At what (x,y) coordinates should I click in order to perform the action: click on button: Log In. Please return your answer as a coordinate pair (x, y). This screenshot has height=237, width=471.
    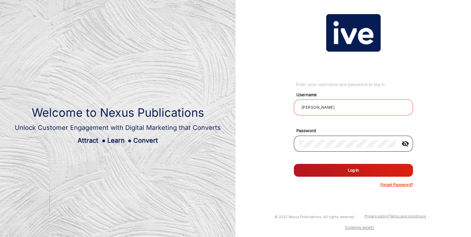
    Looking at the image, I should click on (353, 170).